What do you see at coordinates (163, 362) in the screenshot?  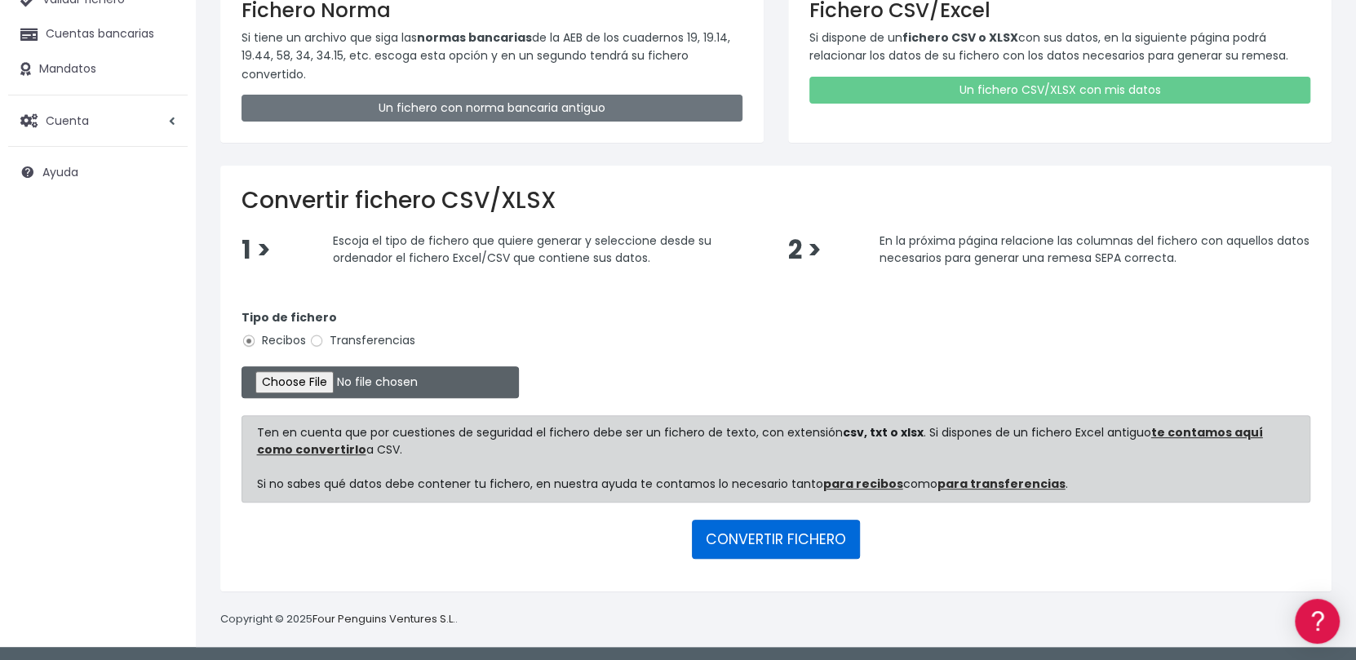 I see `a: General` at bounding box center [163, 362].